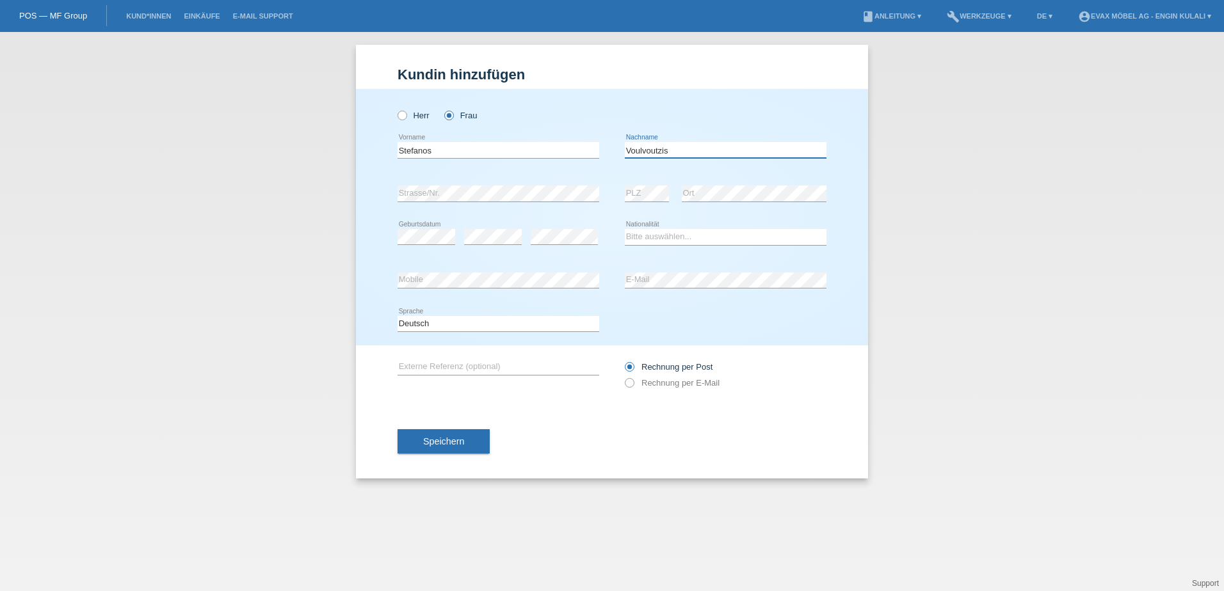  Describe the element at coordinates (414, 115) in the screenshot. I see `label: Herr` at that location.